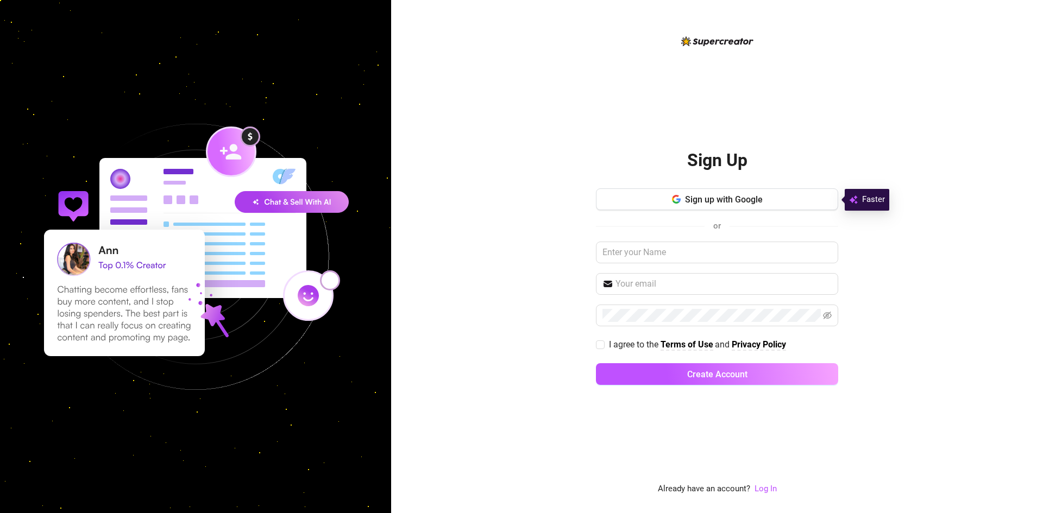  I want to click on img: signup-background-D0MIrEPF.svg, so click(196, 257).